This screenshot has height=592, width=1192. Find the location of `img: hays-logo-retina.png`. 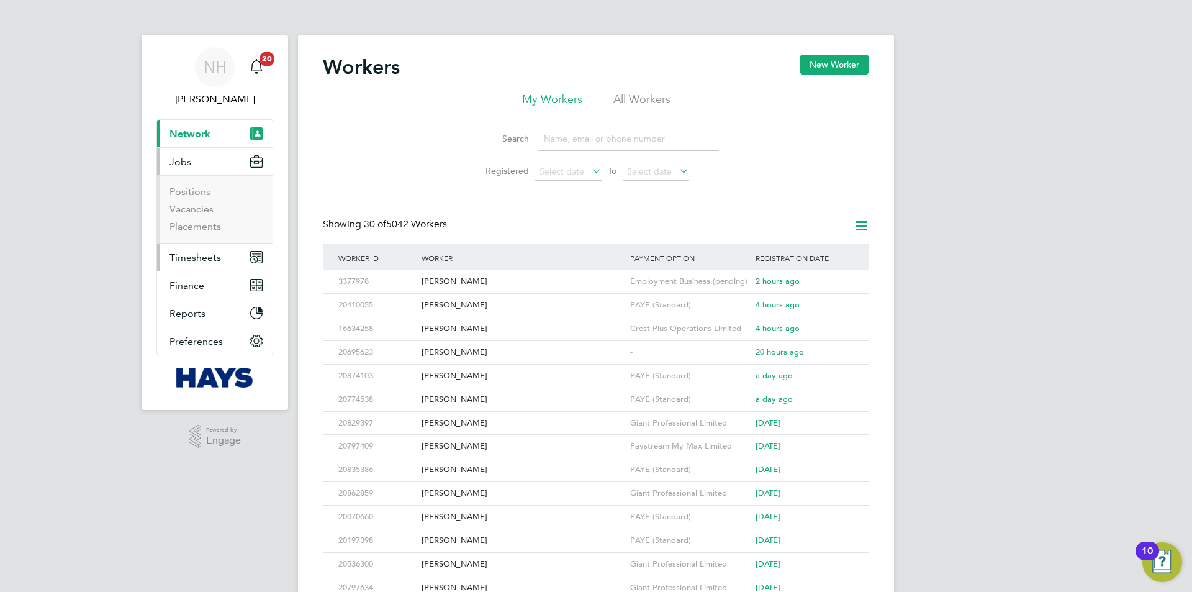

img: hays-logo-retina.png is located at coordinates (215, 377).